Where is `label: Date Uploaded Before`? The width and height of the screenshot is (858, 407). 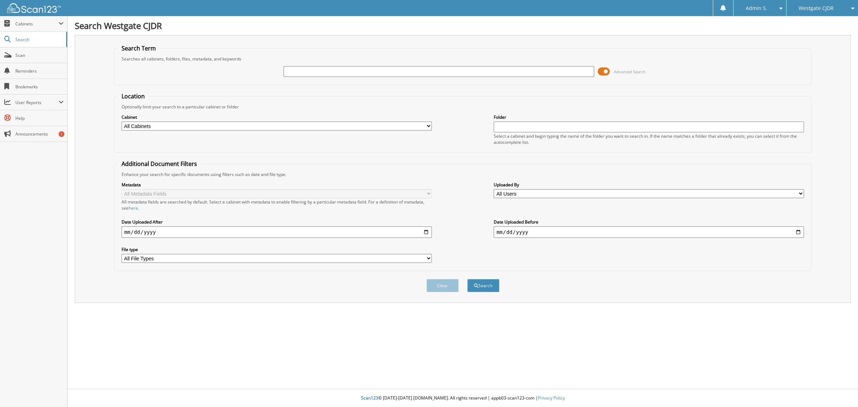
label: Date Uploaded Before is located at coordinates (649, 222).